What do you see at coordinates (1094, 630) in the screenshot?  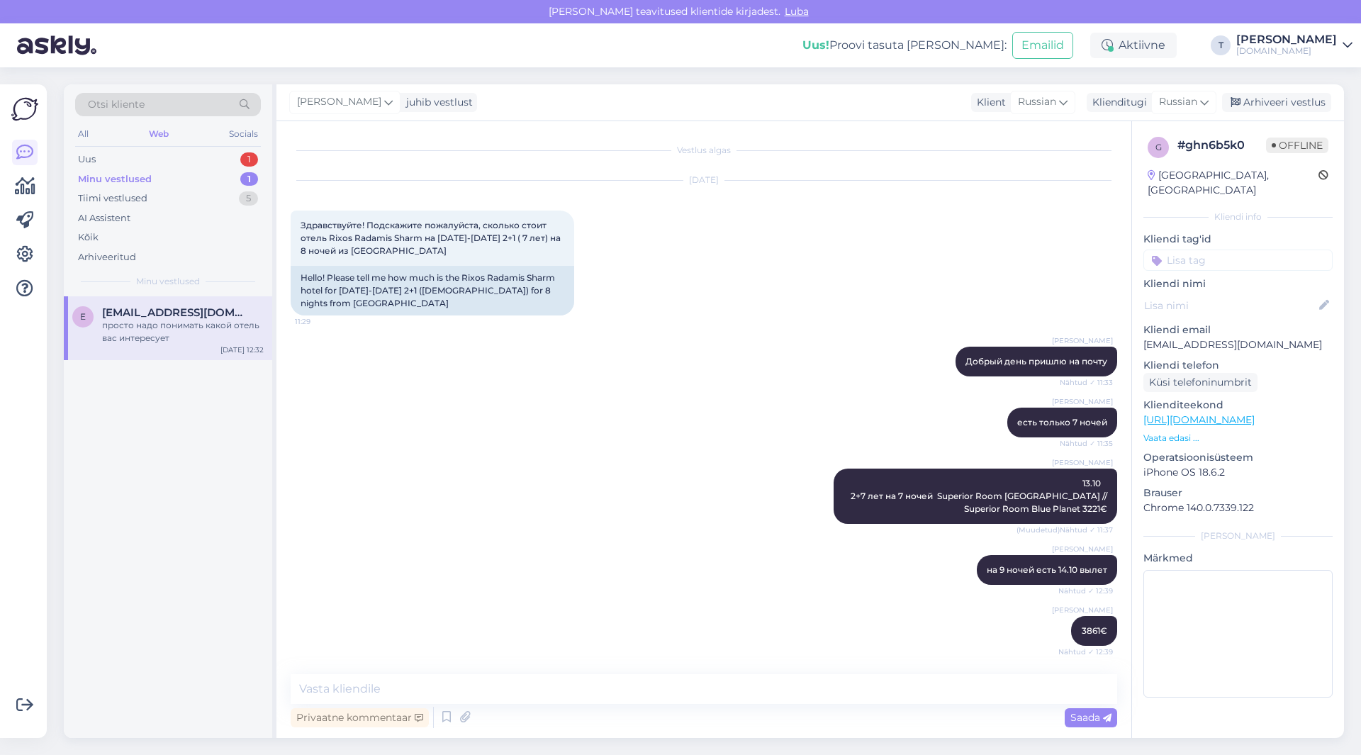 I see `span: 3861€` at bounding box center [1094, 630].